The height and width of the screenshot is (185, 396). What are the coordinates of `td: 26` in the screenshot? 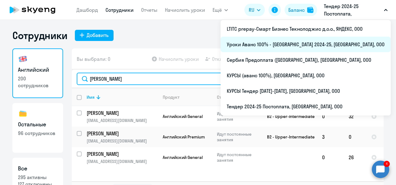 It's located at (355, 157).